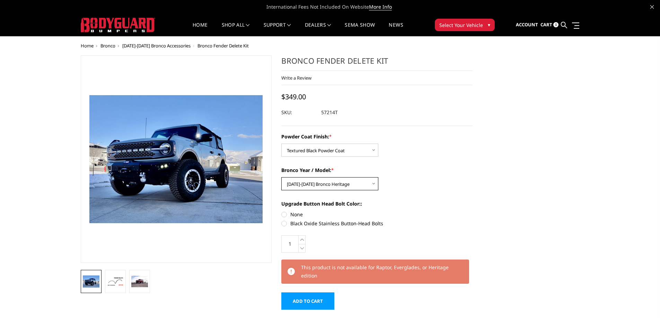 Image resolution: width=660 pixels, height=318 pixels. Describe the element at coordinates (382, 272) in the screenshot. I see `p: This product is not available for Raptor, Everglades, or Heritage edition` at that location.